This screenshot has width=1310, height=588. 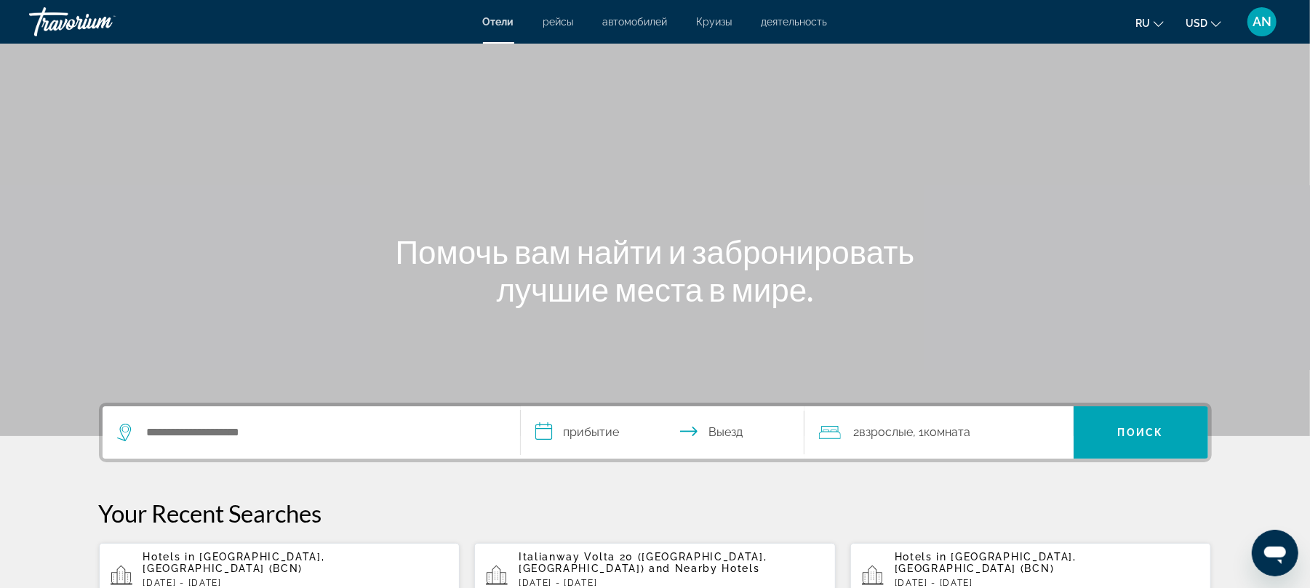 I want to click on span: Круизы, so click(x=714, y=22).